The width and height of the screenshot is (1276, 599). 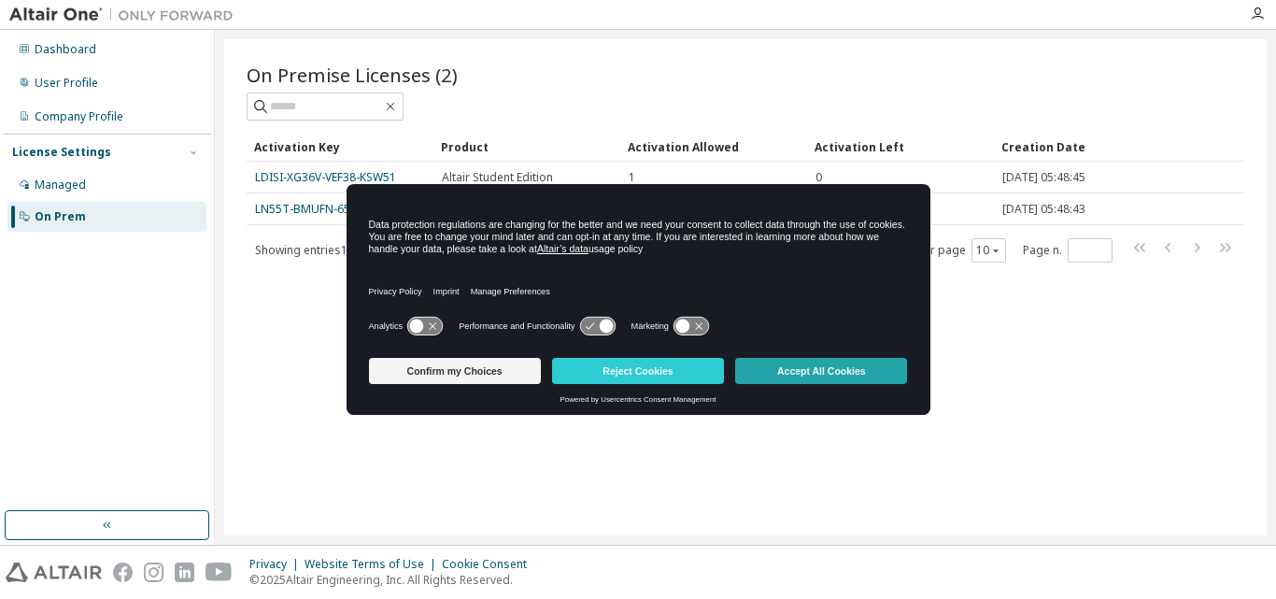 I want to click on div: License Settings, so click(x=62, y=152).